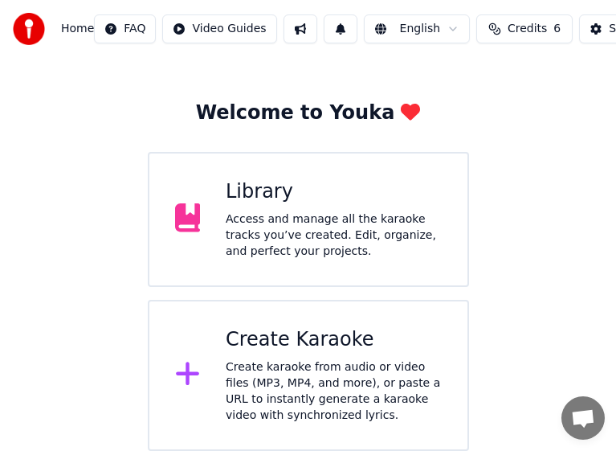 The height and width of the screenshot is (451, 616). What do you see at coordinates (333, 391) in the screenshot?
I see `div: Create karaoke from audio or video files (MP3, MP4, and more), or paste a URL to instantly genera...` at bounding box center [333, 391].